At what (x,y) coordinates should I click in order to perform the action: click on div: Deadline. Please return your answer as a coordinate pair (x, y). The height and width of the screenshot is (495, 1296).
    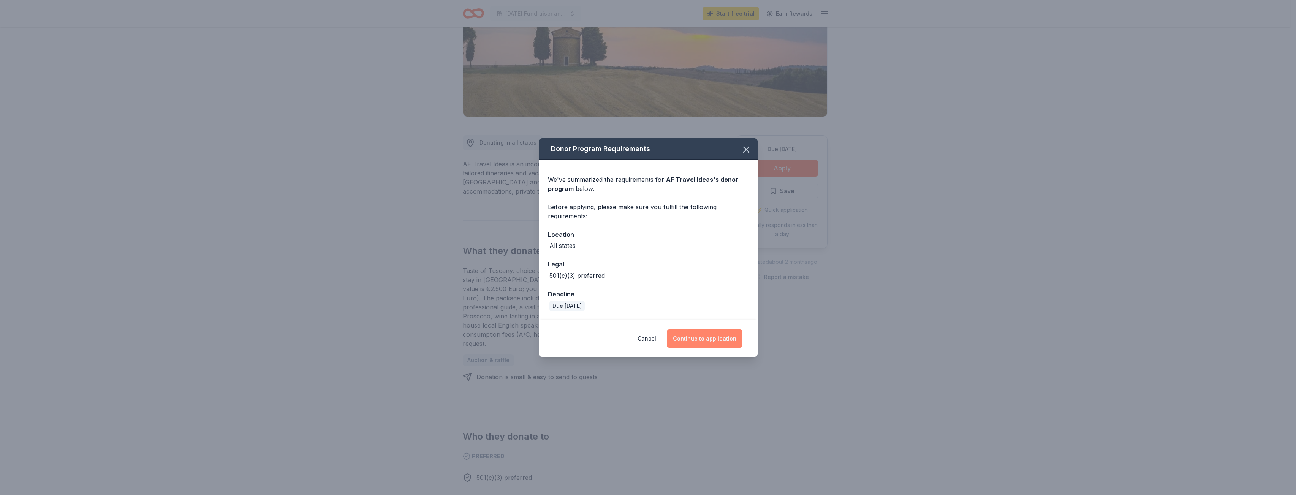
    Looking at the image, I should click on (648, 294).